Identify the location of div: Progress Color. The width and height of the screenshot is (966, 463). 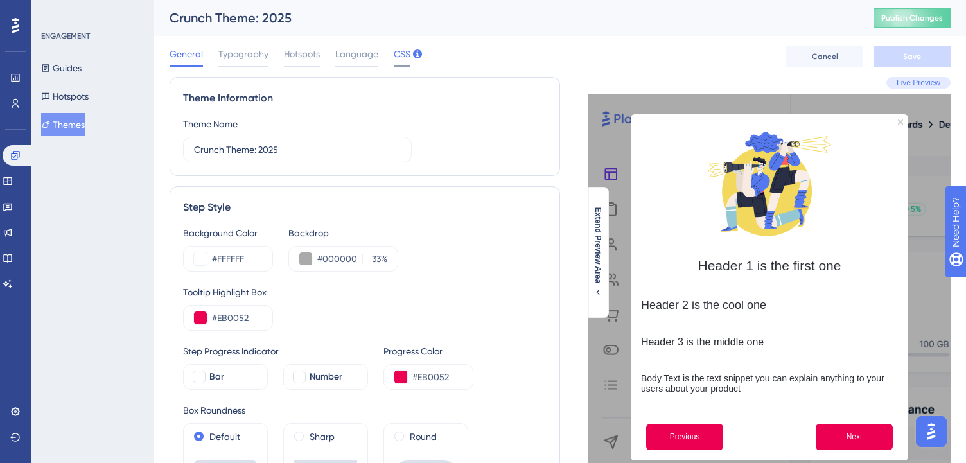
(428, 351).